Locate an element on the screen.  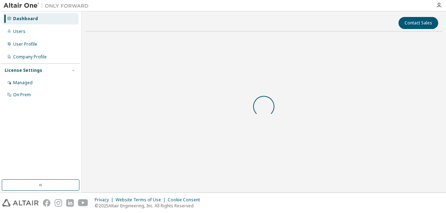
div: Website Terms of Use is located at coordinates (141, 200).